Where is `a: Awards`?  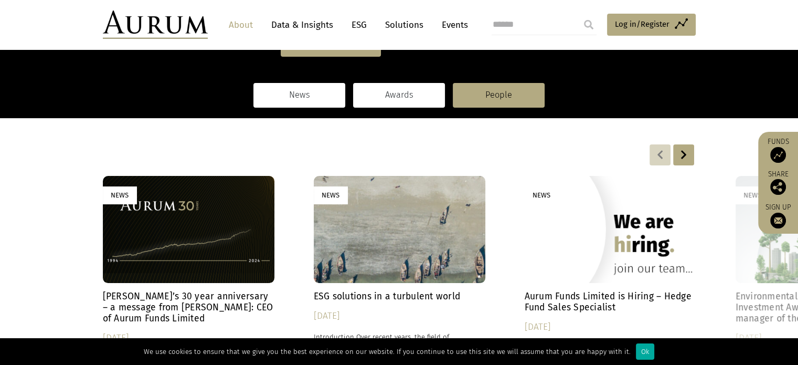
a: Awards is located at coordinates (399, 95).